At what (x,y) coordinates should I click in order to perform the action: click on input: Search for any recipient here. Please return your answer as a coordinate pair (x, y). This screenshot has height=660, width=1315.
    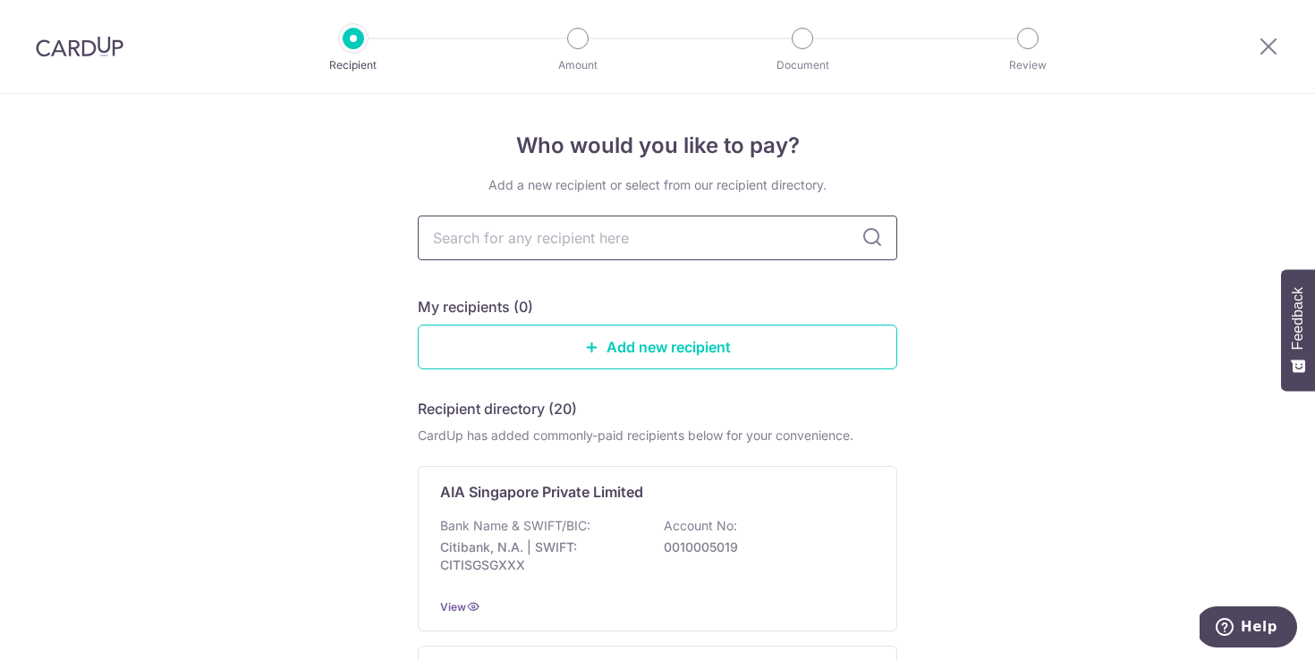
    Looking at the image, I should click on (658, 238).